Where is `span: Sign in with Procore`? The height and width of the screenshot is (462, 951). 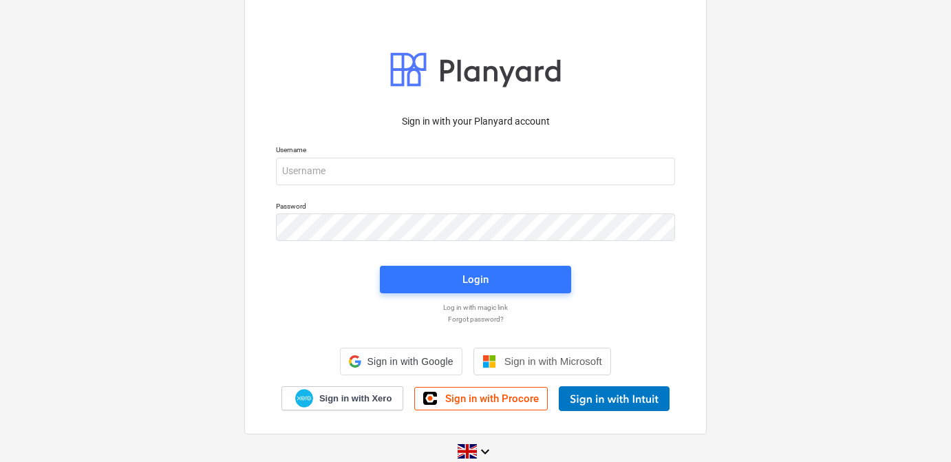 span: Sign in with Procore is located at coordinates (492, 398).